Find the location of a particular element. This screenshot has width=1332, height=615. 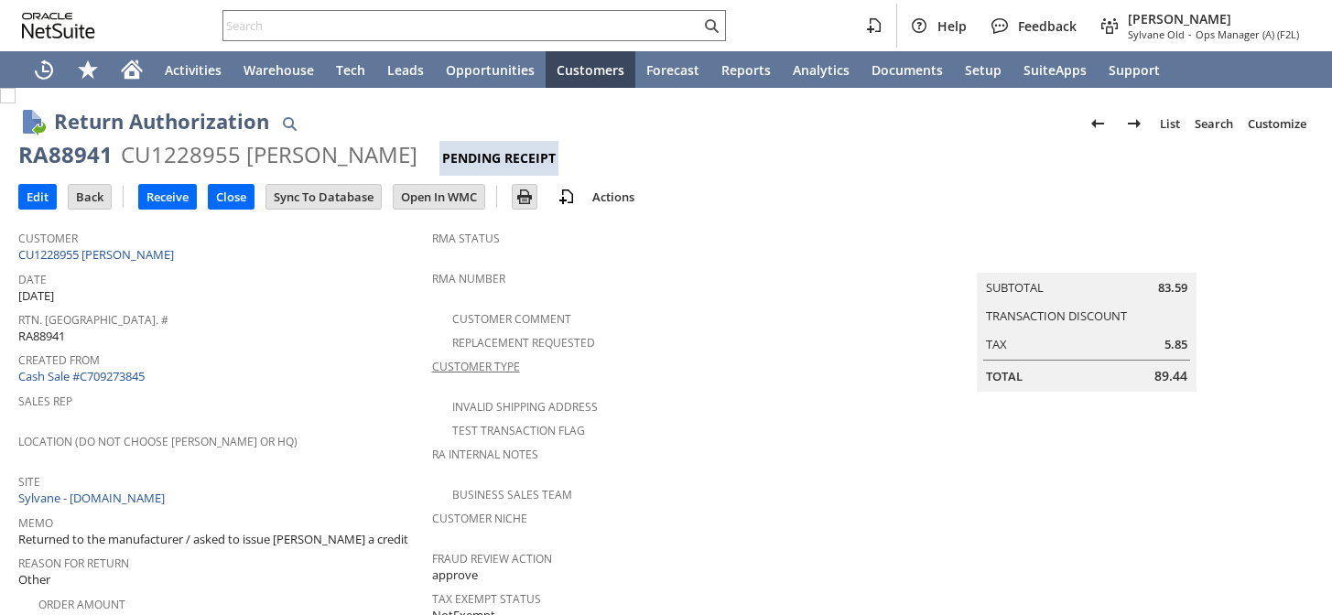

a: Fraud Review Action is located at coordinates (492, 558).